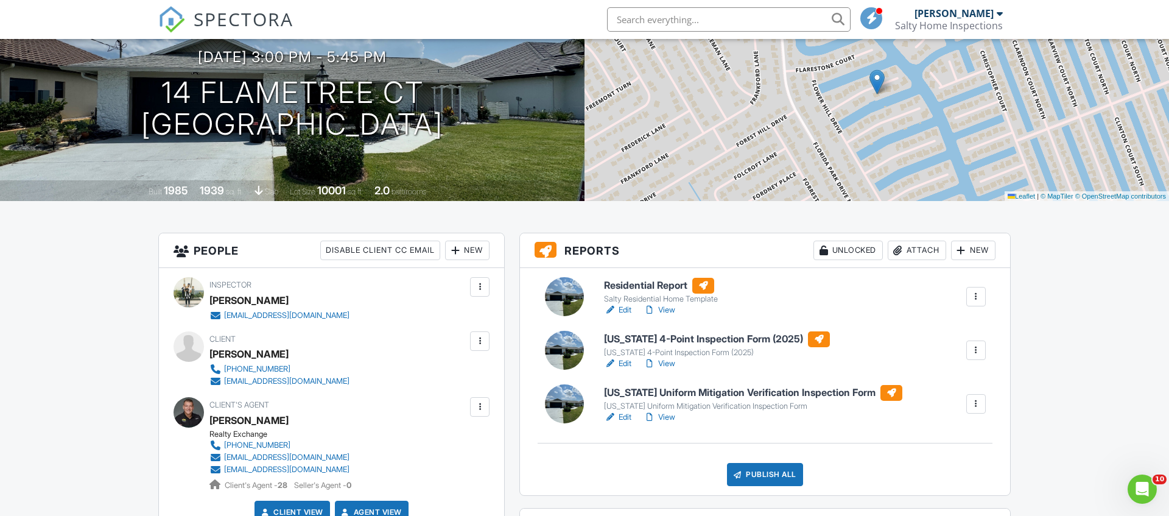 This screenshot has width=1169, height=516. I want to click on h6: Residential Report, so click(661, 286).